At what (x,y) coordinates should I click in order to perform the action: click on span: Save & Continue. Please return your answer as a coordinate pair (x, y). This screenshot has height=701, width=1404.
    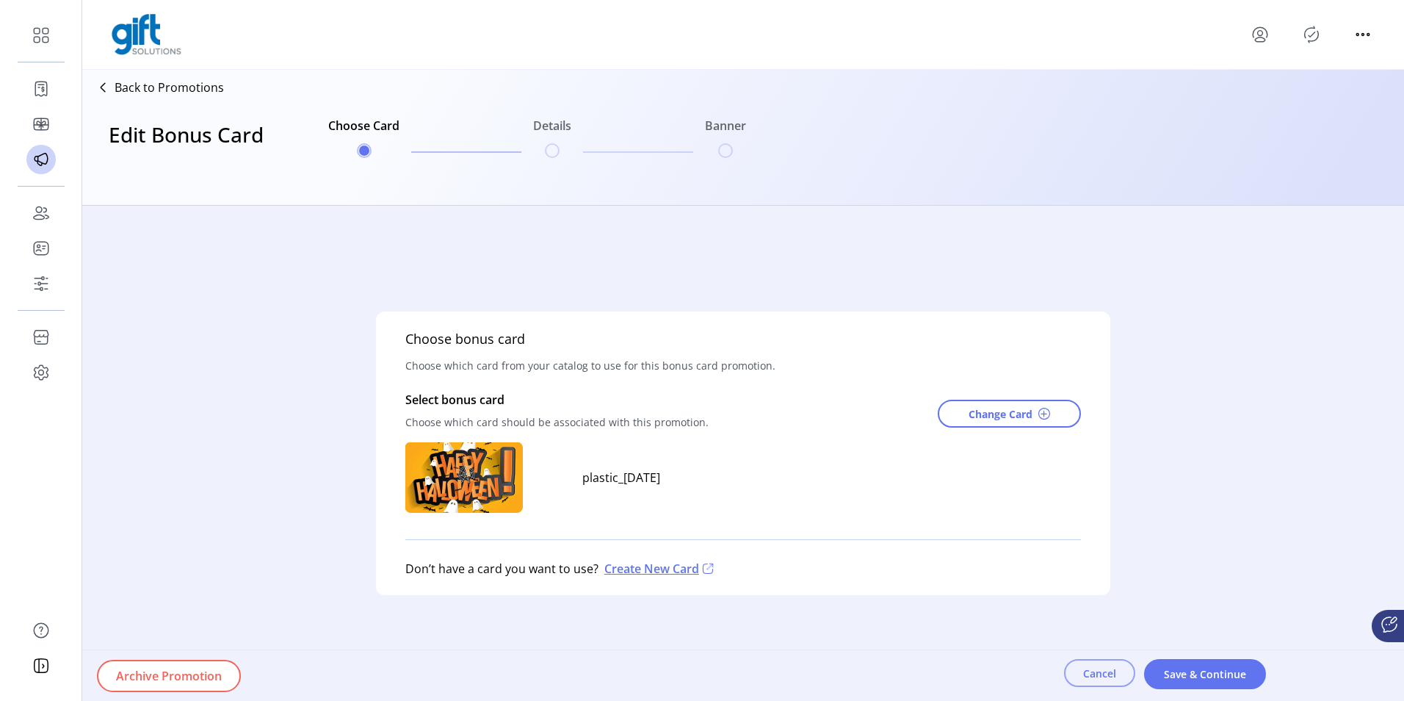
    Looking at the image, I should click on (1205, 673).